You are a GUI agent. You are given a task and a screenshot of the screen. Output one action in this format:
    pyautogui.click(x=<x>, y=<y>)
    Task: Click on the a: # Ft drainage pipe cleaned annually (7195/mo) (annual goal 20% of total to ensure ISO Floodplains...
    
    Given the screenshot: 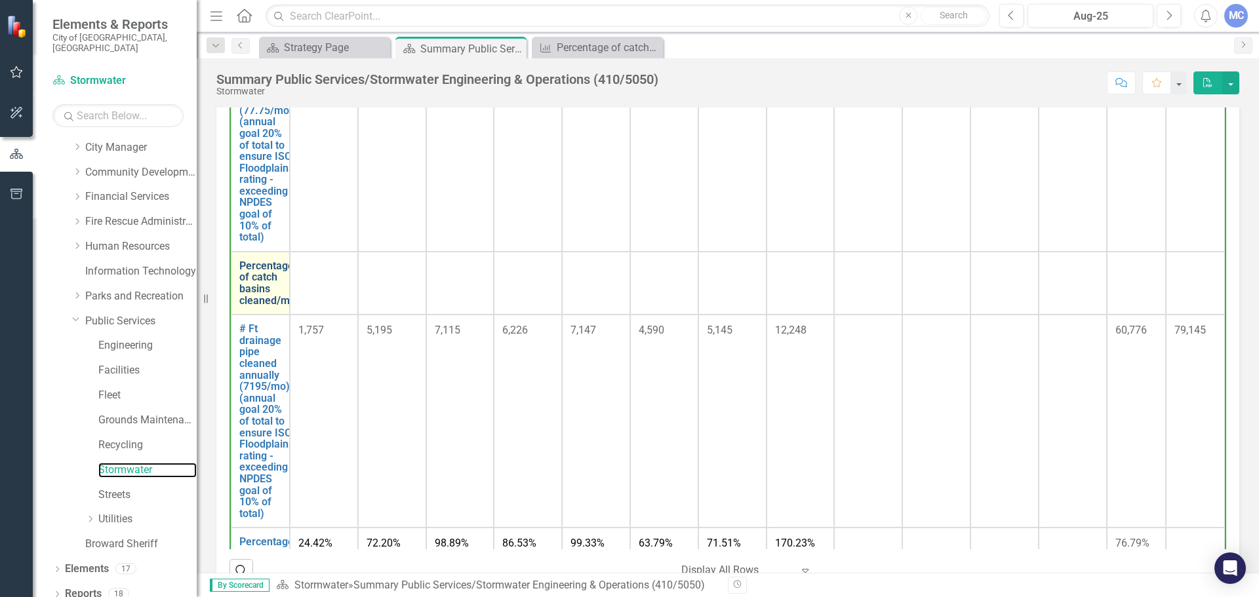 What is the action you would take?
    pyautogui.click(x=266, y=421)
    